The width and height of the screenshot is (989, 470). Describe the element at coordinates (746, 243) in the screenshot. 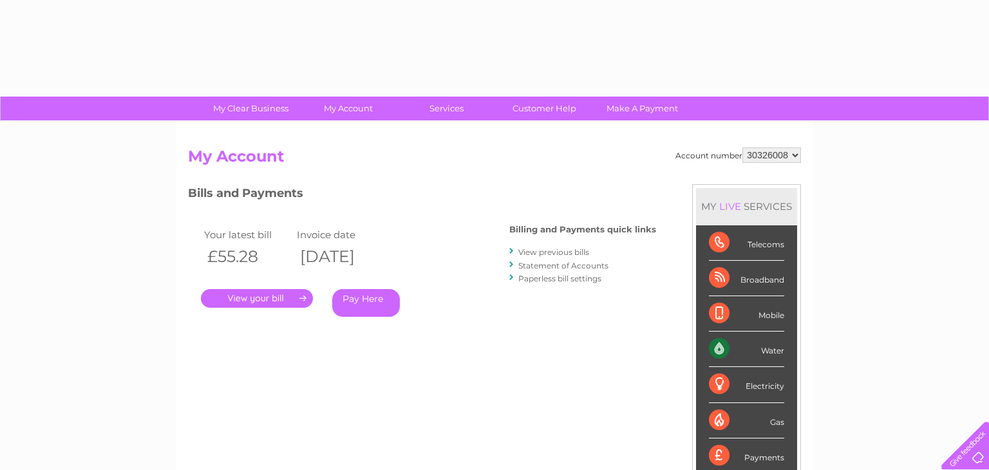

I see `div: Telecoms` at that location.